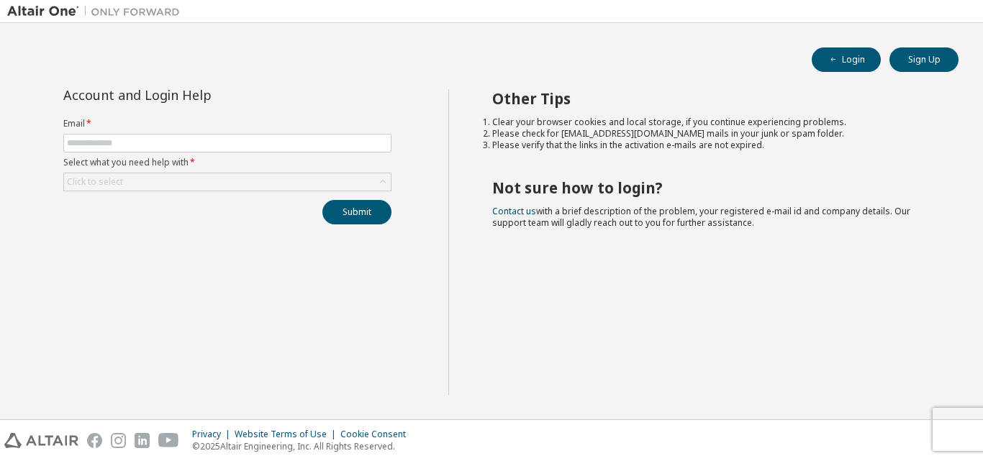 The width and height of the screenshot is (983, 461). I want to click on label: Select what you need help with, so click(227, 163).